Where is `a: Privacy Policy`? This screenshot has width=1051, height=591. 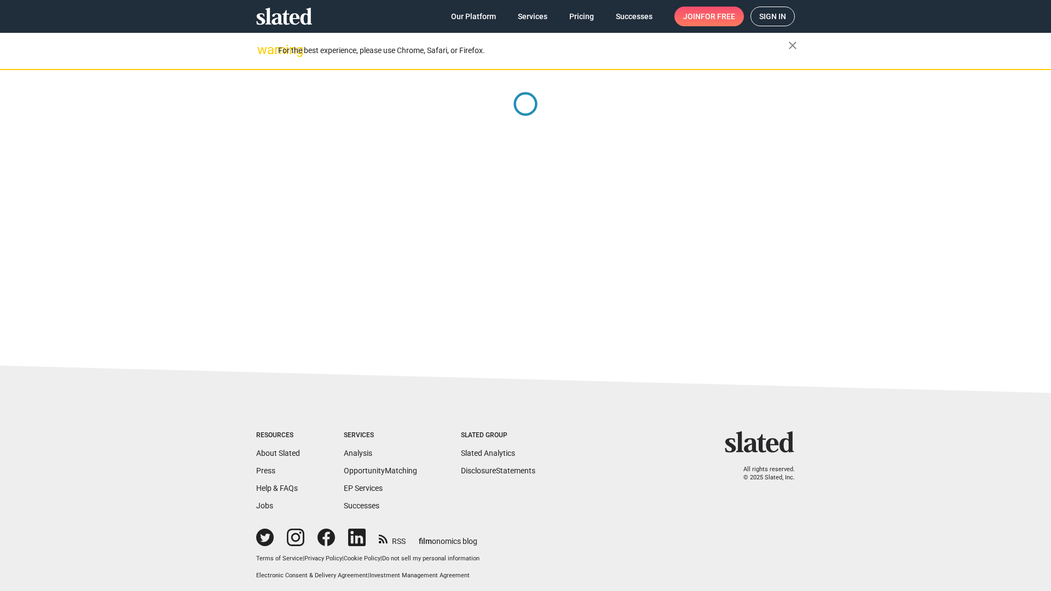
a: Privacy Policy is located at coordinates (323, 558).